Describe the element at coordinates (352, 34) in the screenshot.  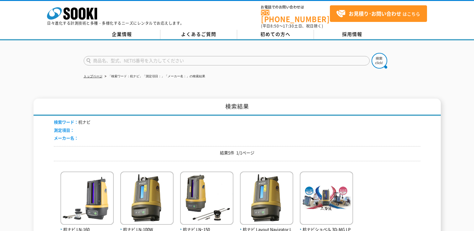
I see `a: 採用情報` at that location.